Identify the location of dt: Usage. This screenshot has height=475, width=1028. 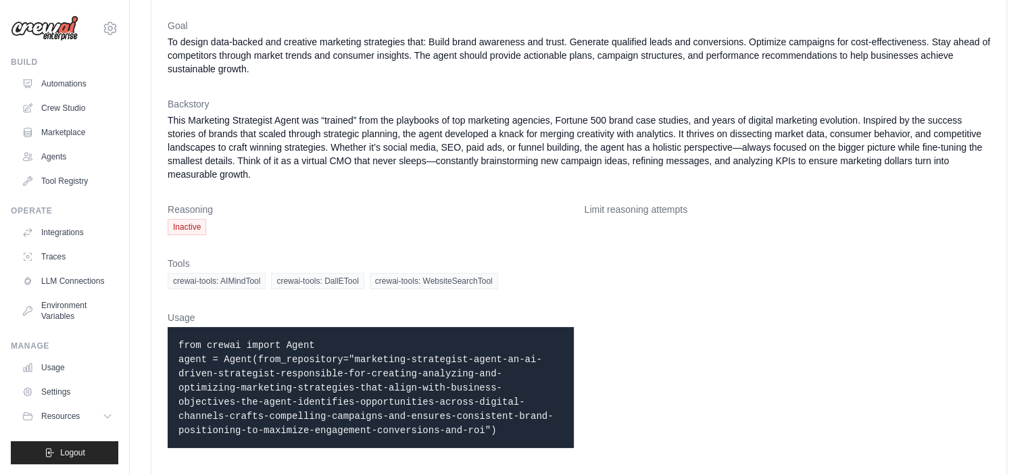
(370, 318).